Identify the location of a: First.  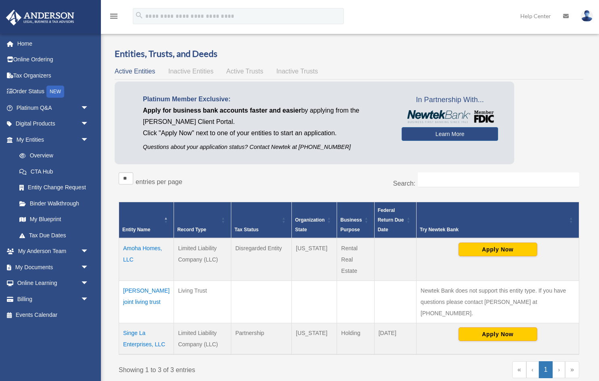
(519, 370).